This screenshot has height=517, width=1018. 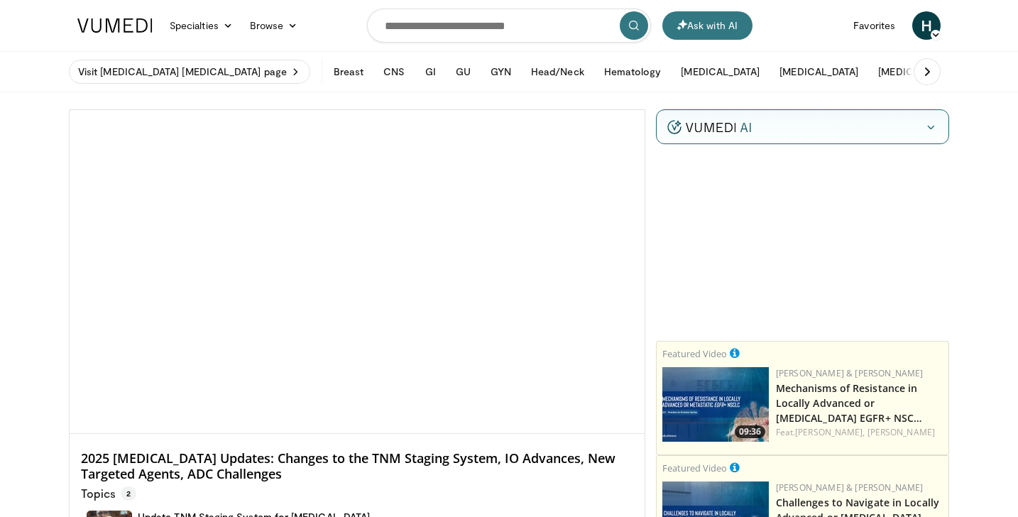 What do you see at coordinates (558, 72) in the screenshot?
I see `button: Head/Neck` at bounding box center [558, 72].